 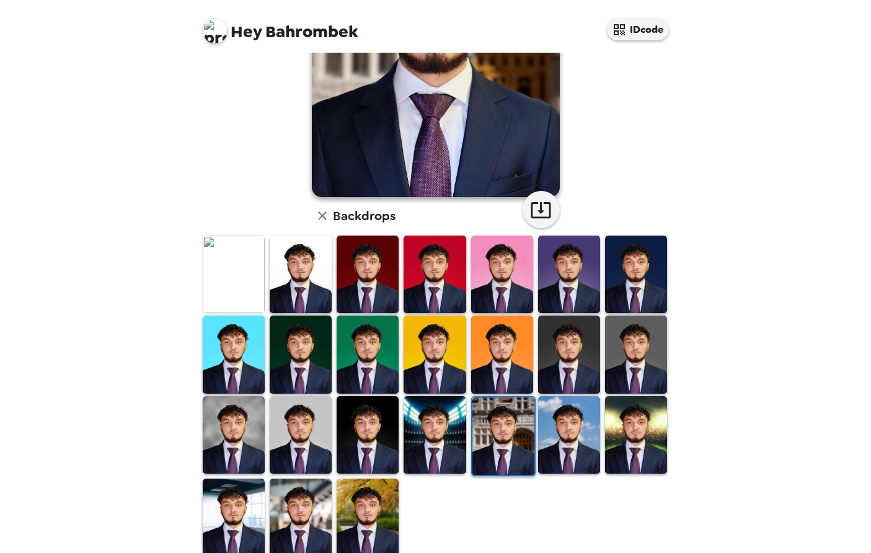 I want to click on img: profile pic, so click(x=215, y=31).